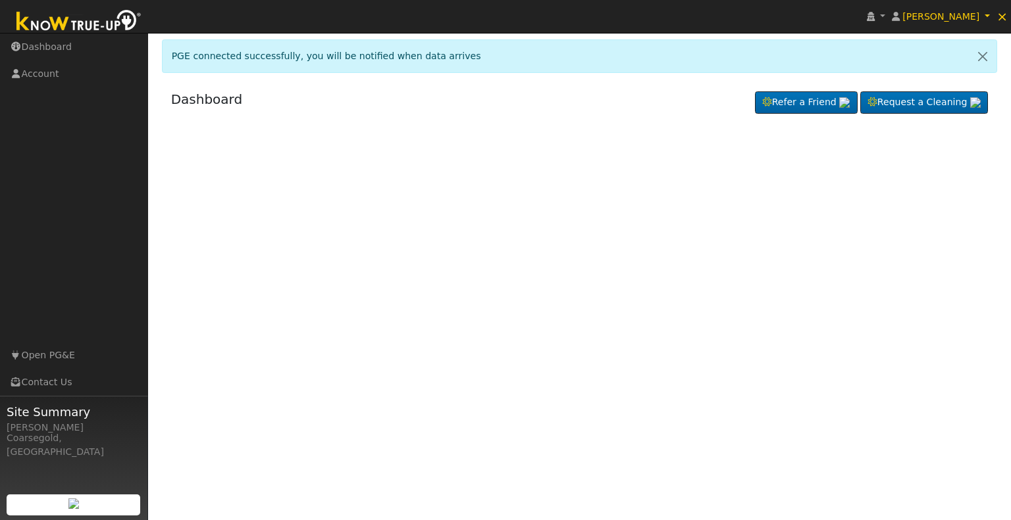 This screenshot has height=520, width=1011. I want to click on a: Request a Cleaning, so click(924, 103).